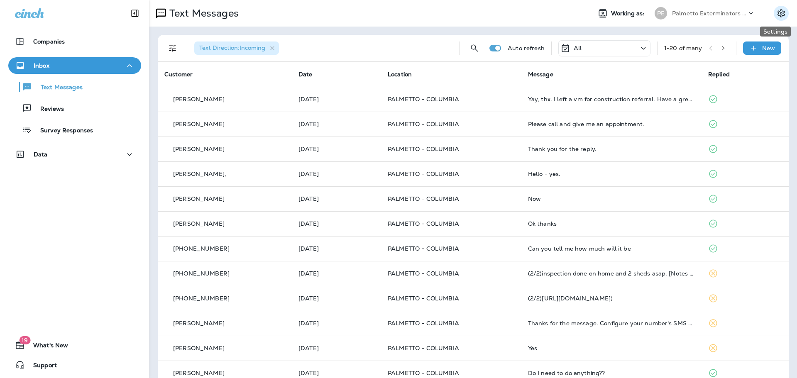 Image resolution: width=797 pixels, height=378 pixels. I want to click on div: Yes, so click(611, 348).